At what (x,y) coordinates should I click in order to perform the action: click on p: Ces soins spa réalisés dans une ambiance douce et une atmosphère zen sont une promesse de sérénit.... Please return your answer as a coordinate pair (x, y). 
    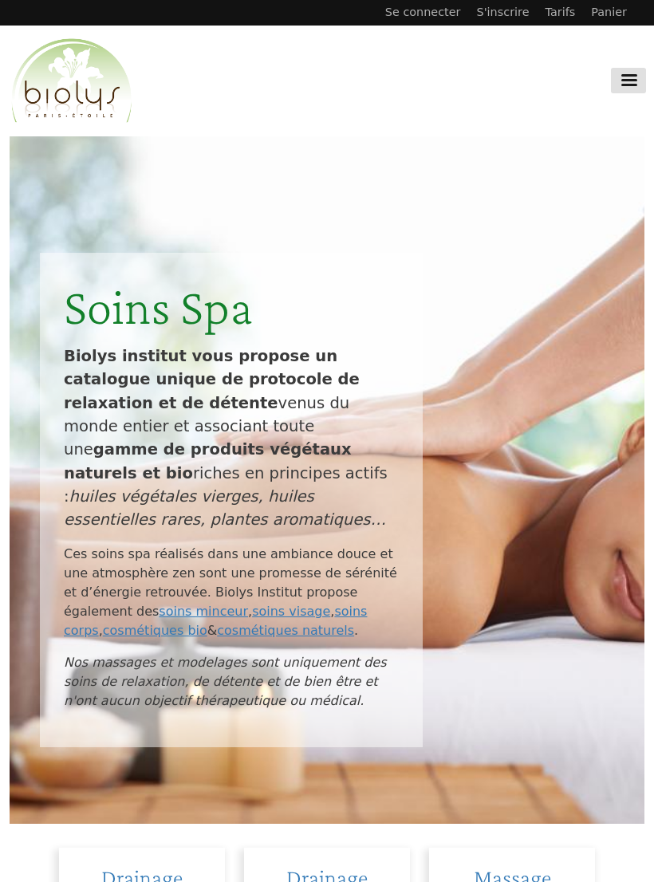
    Looking at the image, I should click on (231, 592).